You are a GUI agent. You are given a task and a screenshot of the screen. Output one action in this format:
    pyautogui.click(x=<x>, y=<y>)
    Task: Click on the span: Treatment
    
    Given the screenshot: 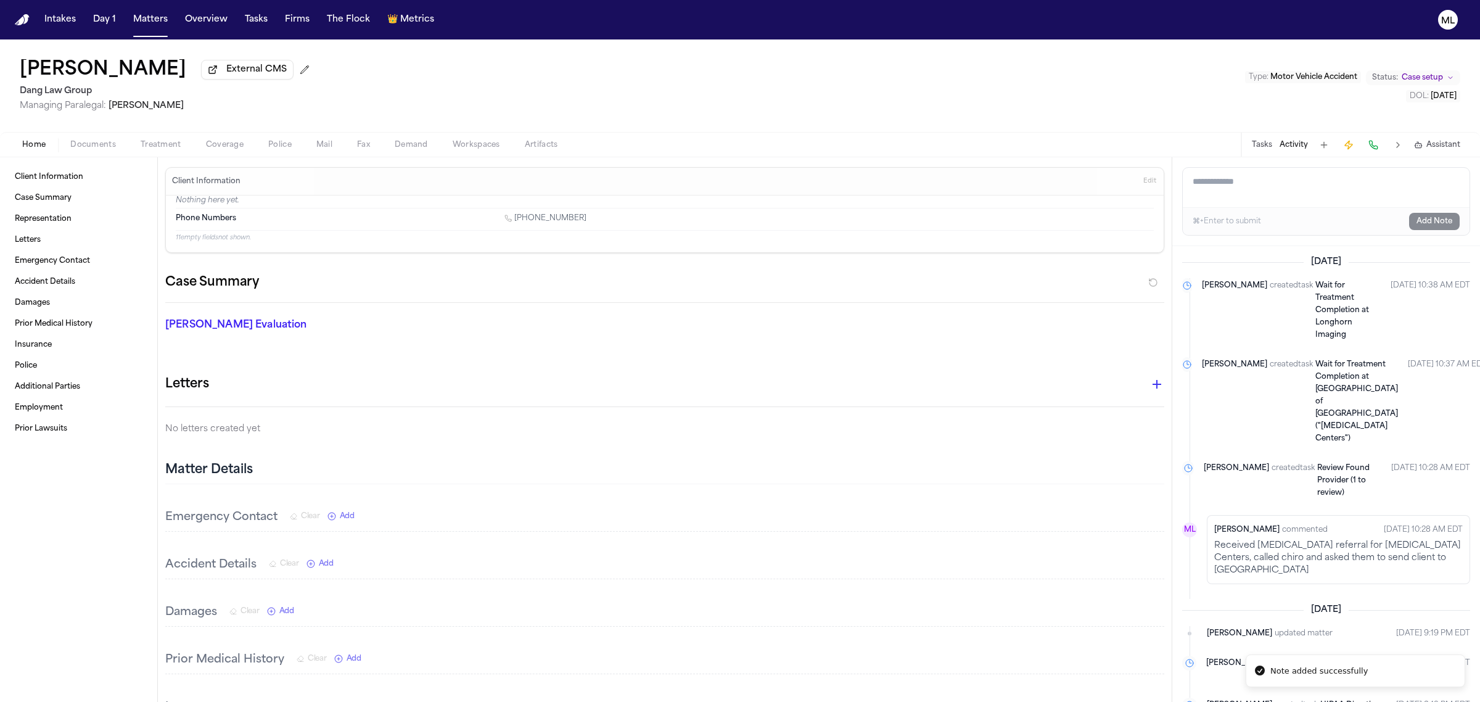 What is the action you would take?
    pyautogui.click(x=161, y=145)
    